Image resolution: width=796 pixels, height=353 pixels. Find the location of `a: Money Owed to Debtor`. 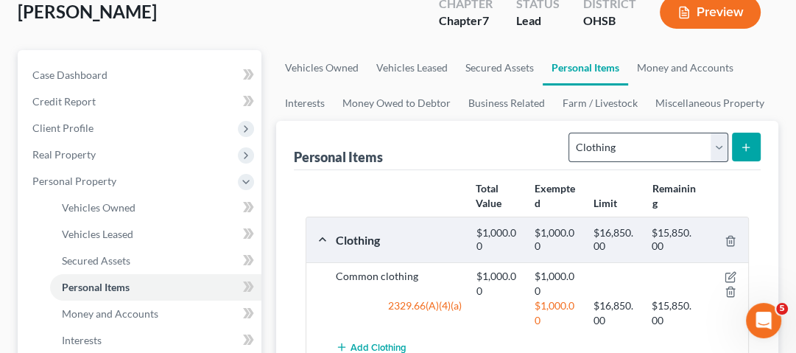

a: Money Owed to Debtor is located at coordinates (396, 103).